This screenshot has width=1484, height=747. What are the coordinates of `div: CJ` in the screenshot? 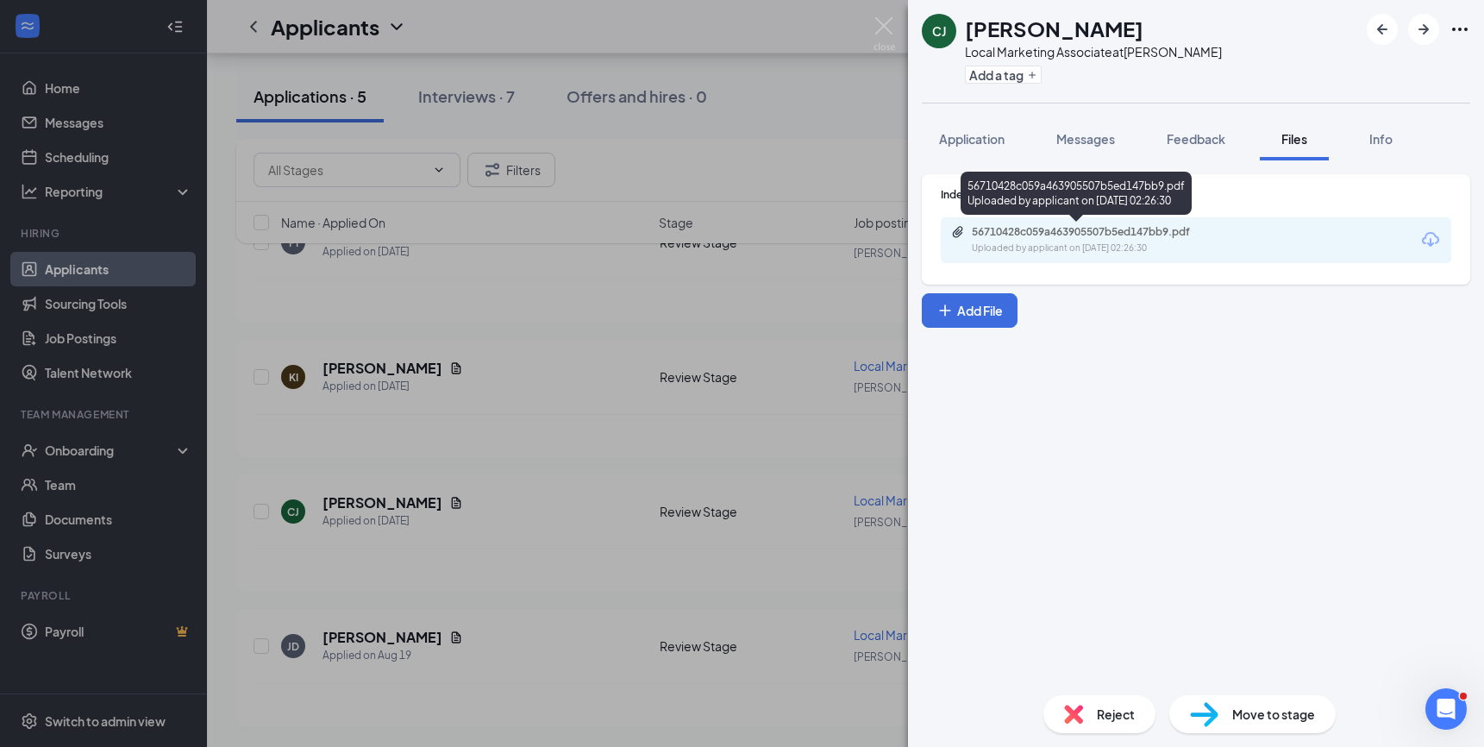 It's located at (939, 31).